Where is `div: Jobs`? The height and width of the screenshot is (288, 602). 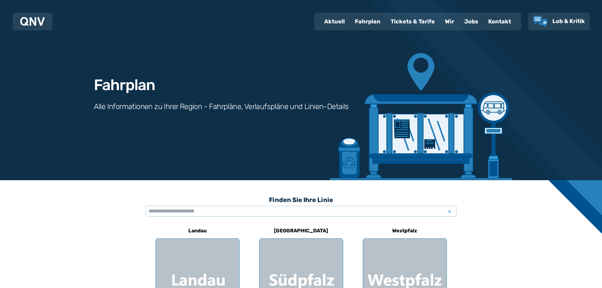 div: Jobs is located at coordinates (471, 21).